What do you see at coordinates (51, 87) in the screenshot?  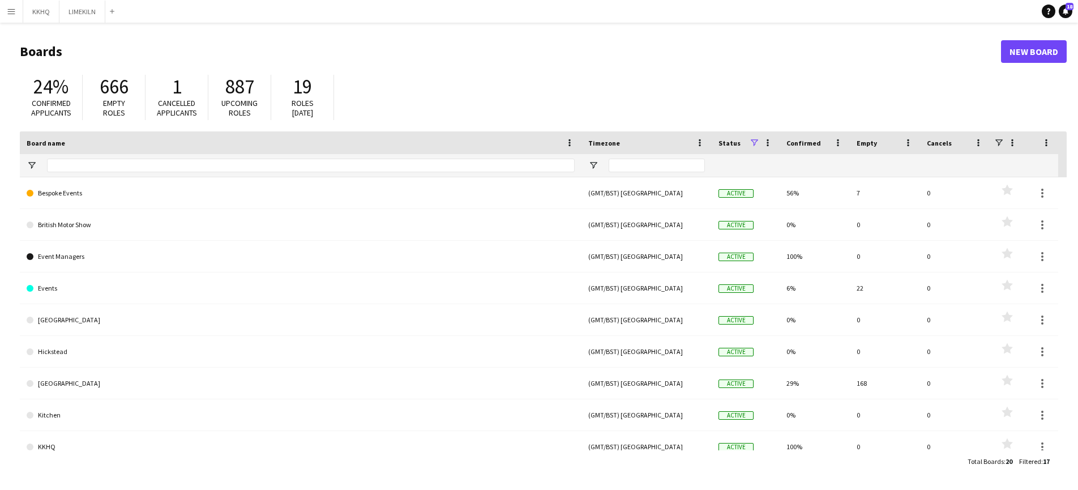 I see `span: 24%` at bounding box center [51, 87].